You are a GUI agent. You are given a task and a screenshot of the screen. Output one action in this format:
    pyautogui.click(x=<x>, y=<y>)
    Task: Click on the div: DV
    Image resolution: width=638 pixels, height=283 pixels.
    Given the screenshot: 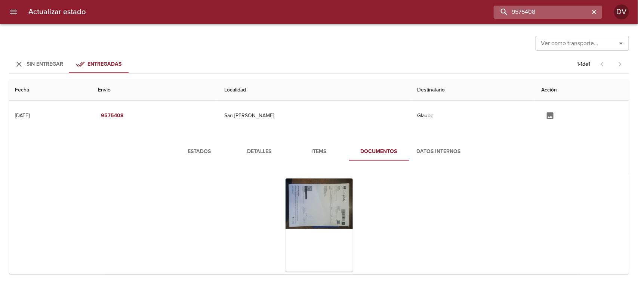 What is the action you would take?
    pyautogui.click(x=622, y=12)
    